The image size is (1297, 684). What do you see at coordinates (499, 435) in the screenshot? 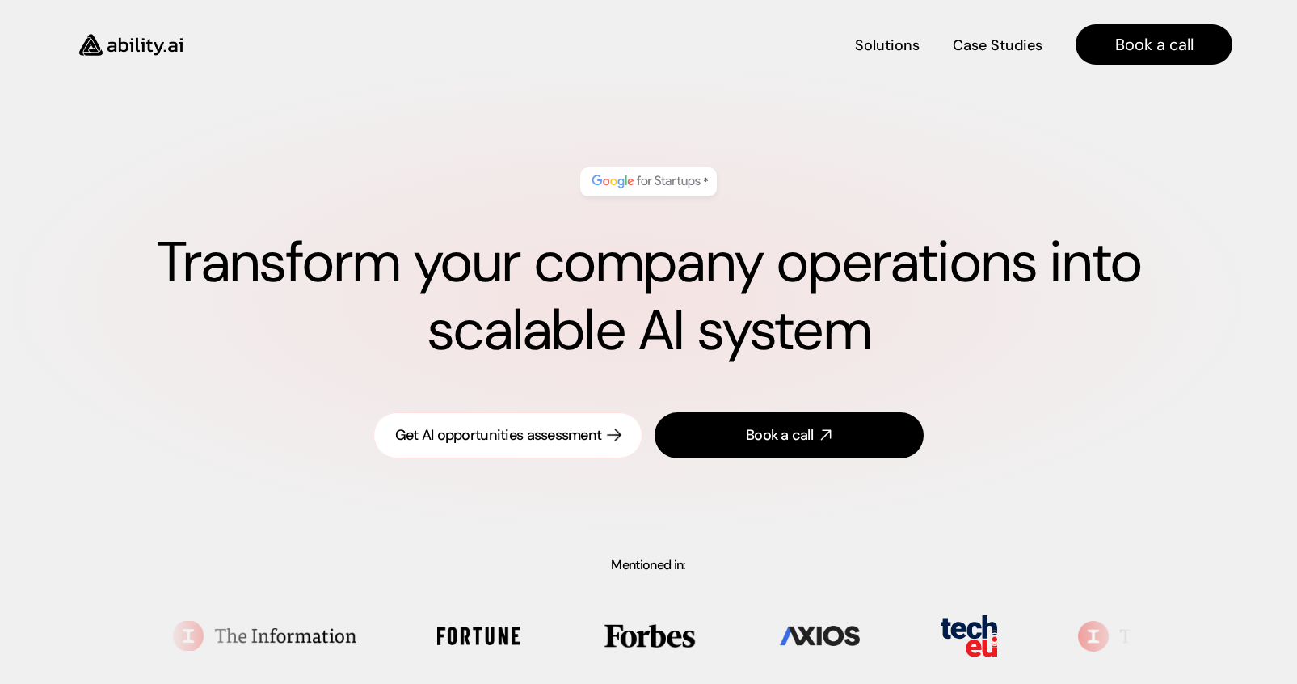
I see `div: Get AI opportunities assessment` at bounding box center [499, 435].